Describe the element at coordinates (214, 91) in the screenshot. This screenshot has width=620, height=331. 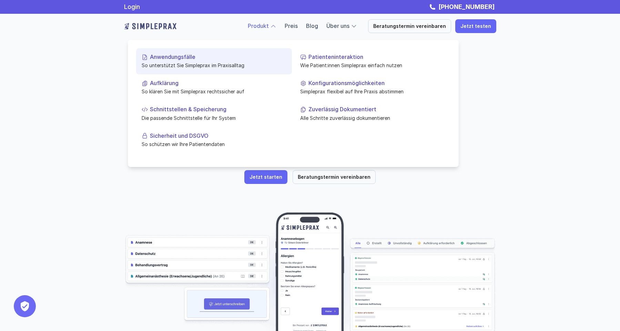
I see `p: So klären Sie mit Simpleprax rechtssicher auf` at that location.